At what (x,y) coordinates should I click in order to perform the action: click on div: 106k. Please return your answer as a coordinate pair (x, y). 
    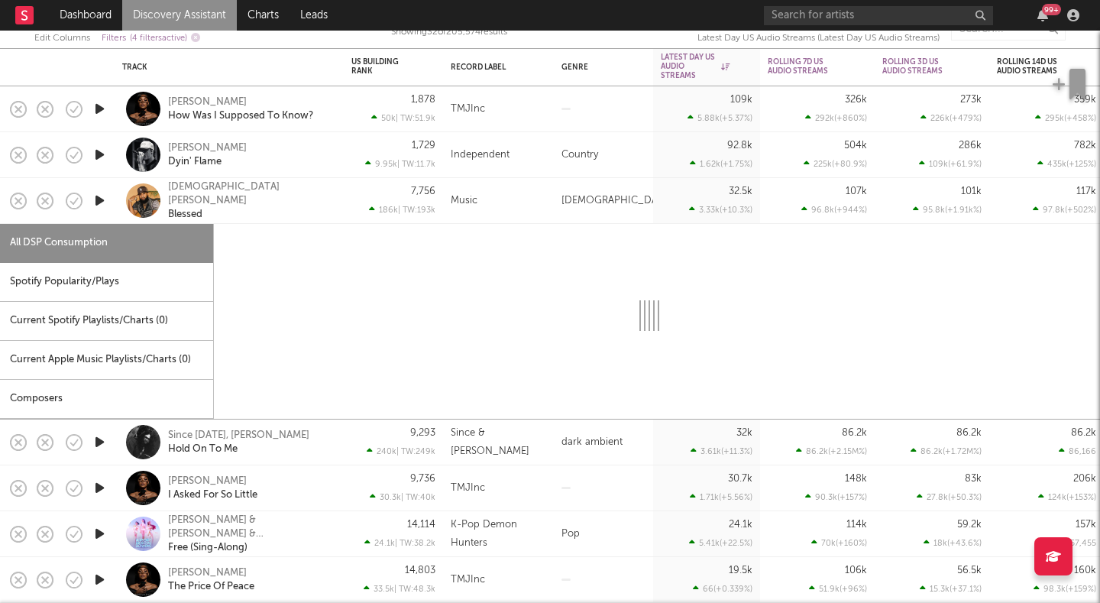
    Looking at the image, I should click on (856, 570).